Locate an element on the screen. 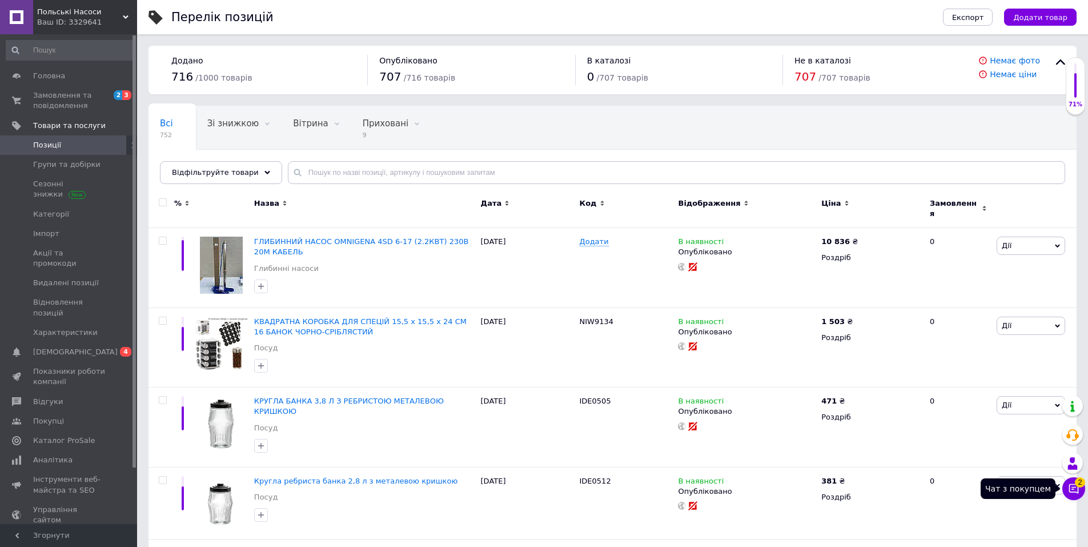  span: Додати товар is located at coordinates (1040, 17).